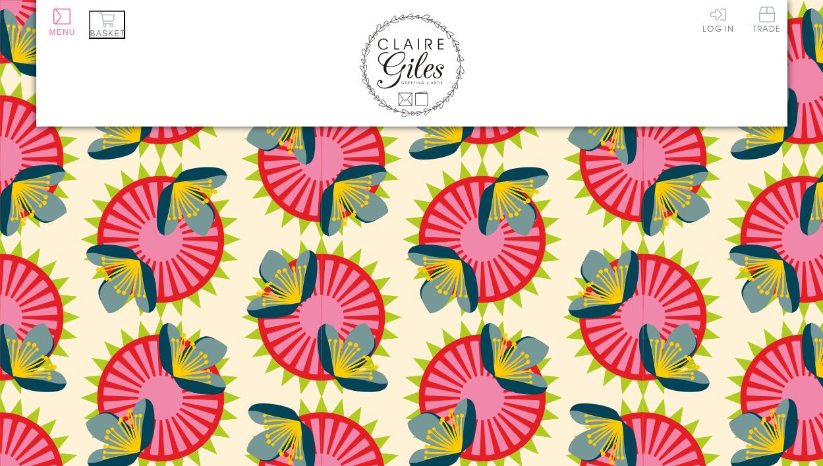 The height and width of the screenshot is (466, 823). Describe the element at coordinates (718, 19) in the screenshot. I see `a: Log In` at that location.